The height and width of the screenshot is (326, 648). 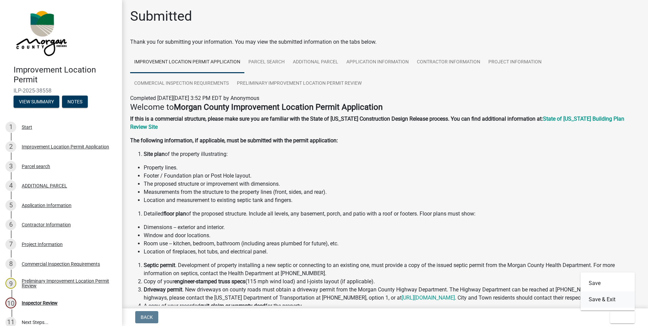 I want to click on li: Footer / Foundation plan or Post Hole layout., so click(x=391, y=176).